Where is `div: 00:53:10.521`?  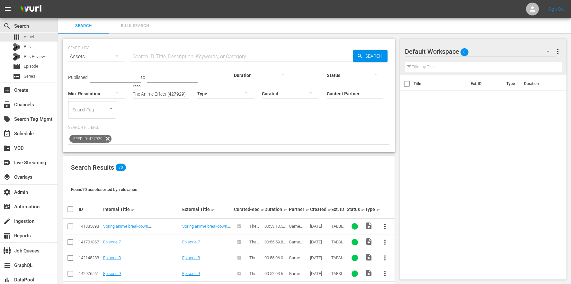 div: 00:53:10.521 is located at coordinates (276, 226).